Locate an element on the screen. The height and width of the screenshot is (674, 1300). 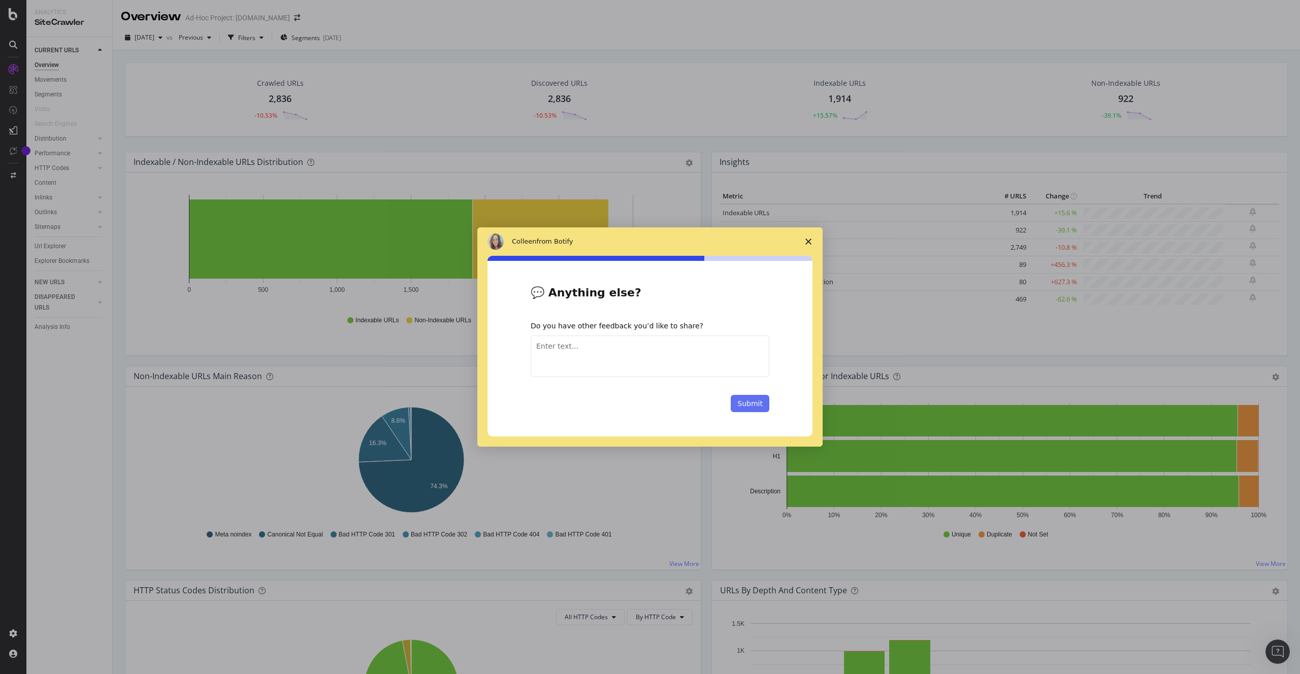
button: Submit is located at coordinates (750, 404).